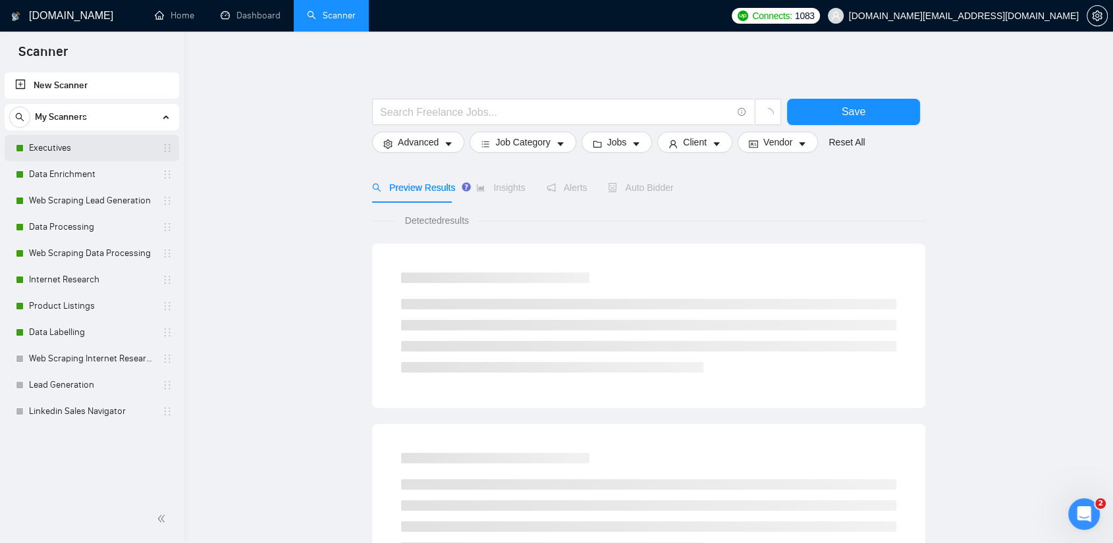  Describe the element at coordinates (418, 142) in the screenshot. I see `button: settingAdvancedcaret-down` at that location.